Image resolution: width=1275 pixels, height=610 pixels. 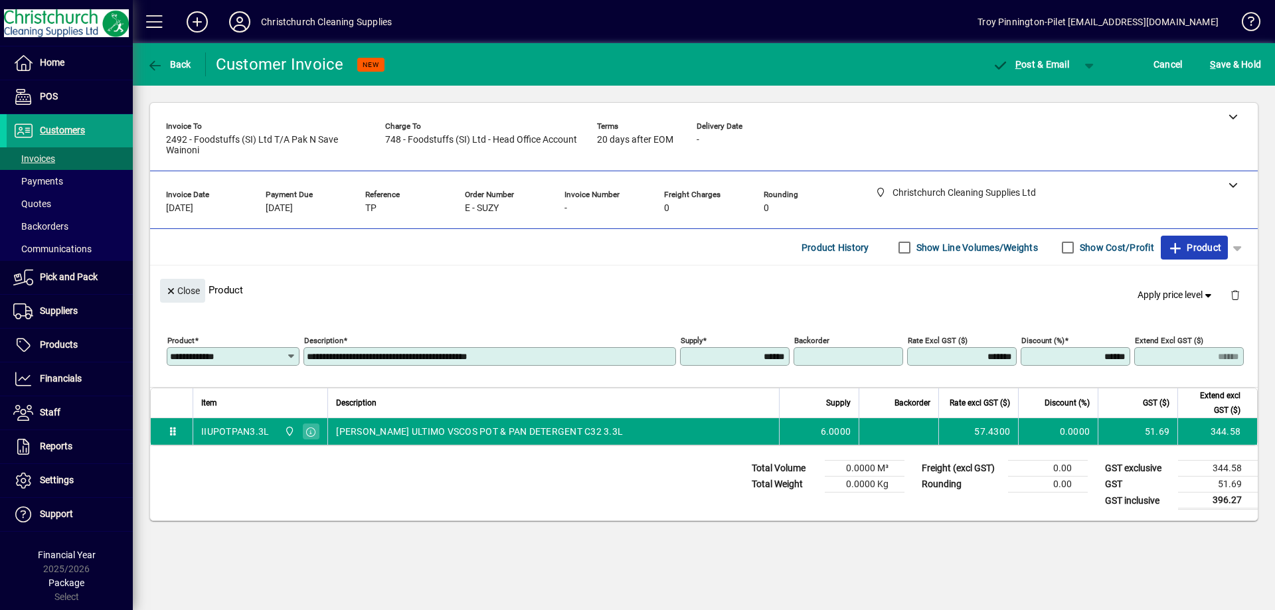 What do you see at coordinates (785, 485) in the screenshot?
I see `td: Total Weight` at bounding box center [785, 485].